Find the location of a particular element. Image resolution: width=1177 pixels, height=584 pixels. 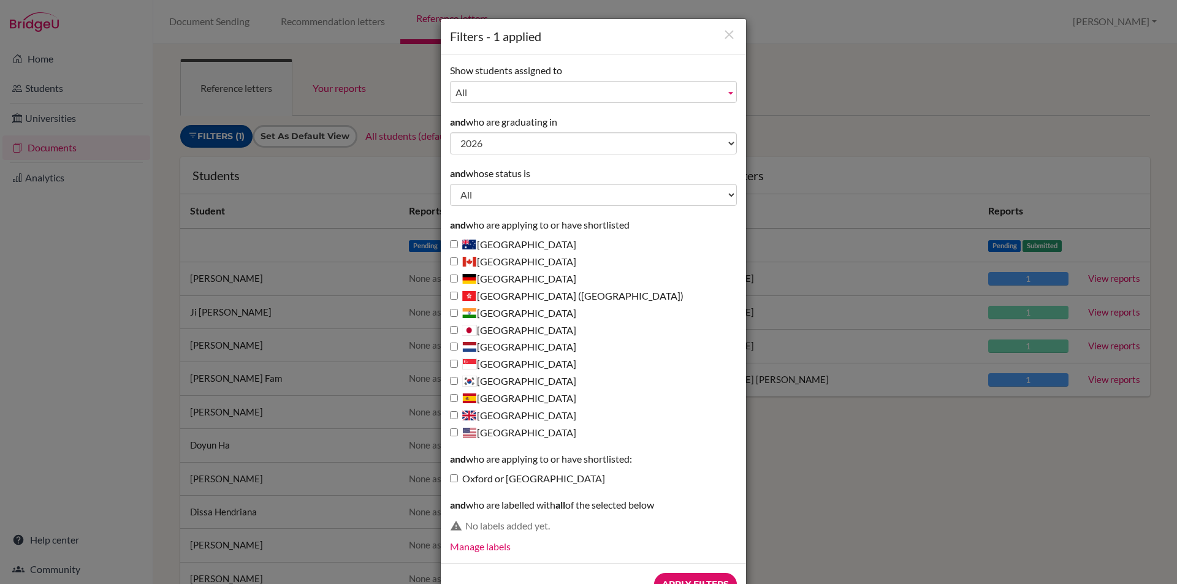

span: Canada is located at coordinates (470, 262).